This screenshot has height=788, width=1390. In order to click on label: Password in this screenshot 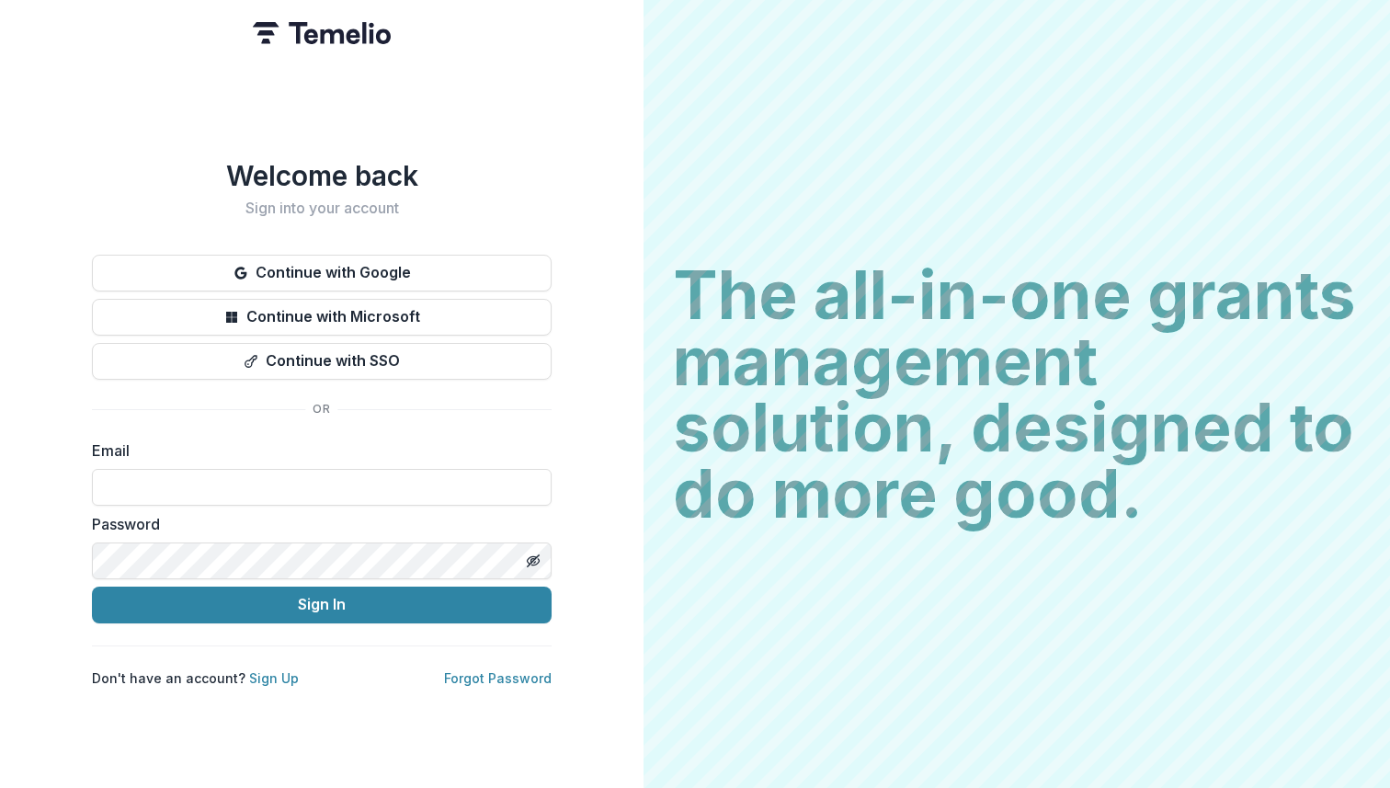, I will do `click(316, 524)`.